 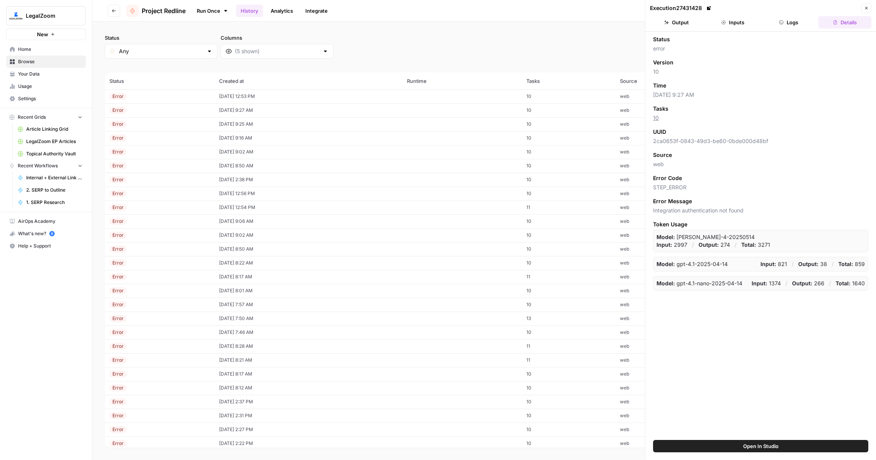 What do you see at coordinates (54, 154) in the screenshot?
I see `span: Topical Authority Vault` at bounding box center [54, 154].